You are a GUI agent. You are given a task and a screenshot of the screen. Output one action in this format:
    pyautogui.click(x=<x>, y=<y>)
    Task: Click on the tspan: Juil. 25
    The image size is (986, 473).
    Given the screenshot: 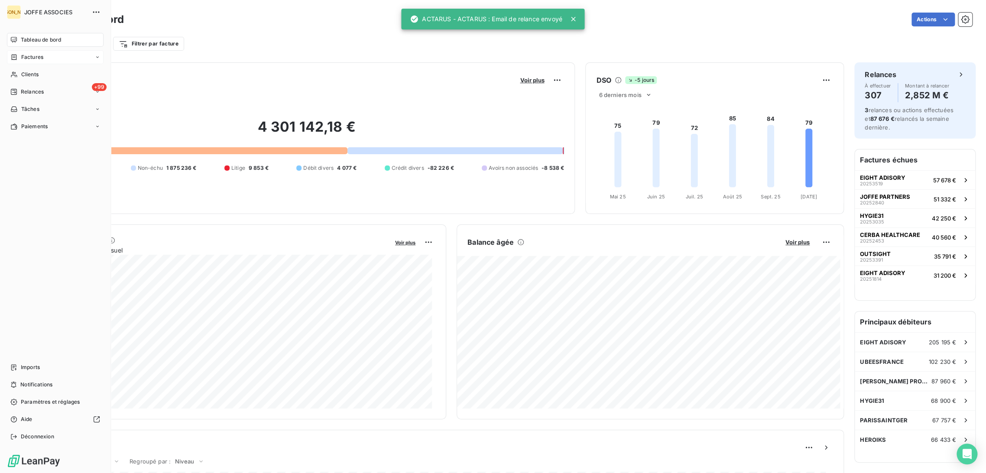 What is the action you would take?
    pyautogui.click(x=695, y=196)
    